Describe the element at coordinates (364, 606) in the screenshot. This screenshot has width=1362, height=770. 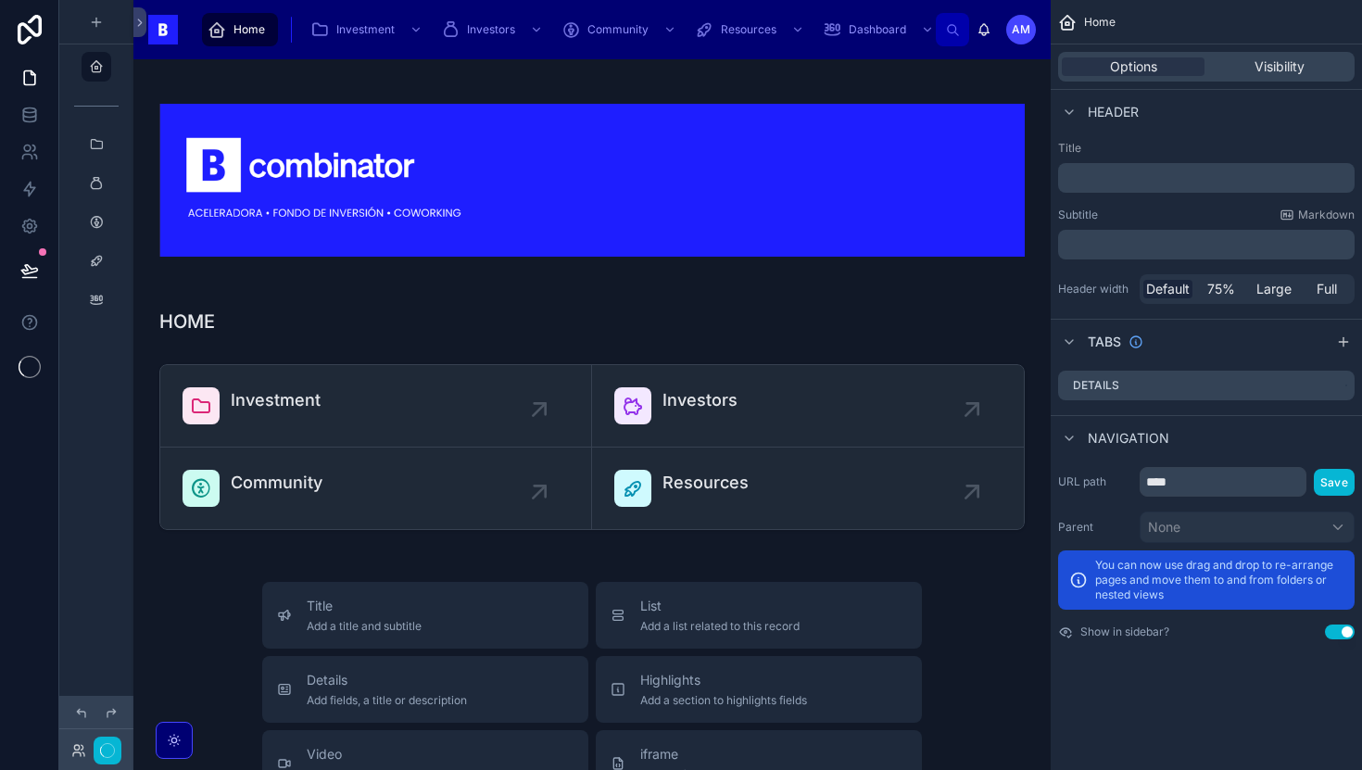
I see `span: Title` at that location.